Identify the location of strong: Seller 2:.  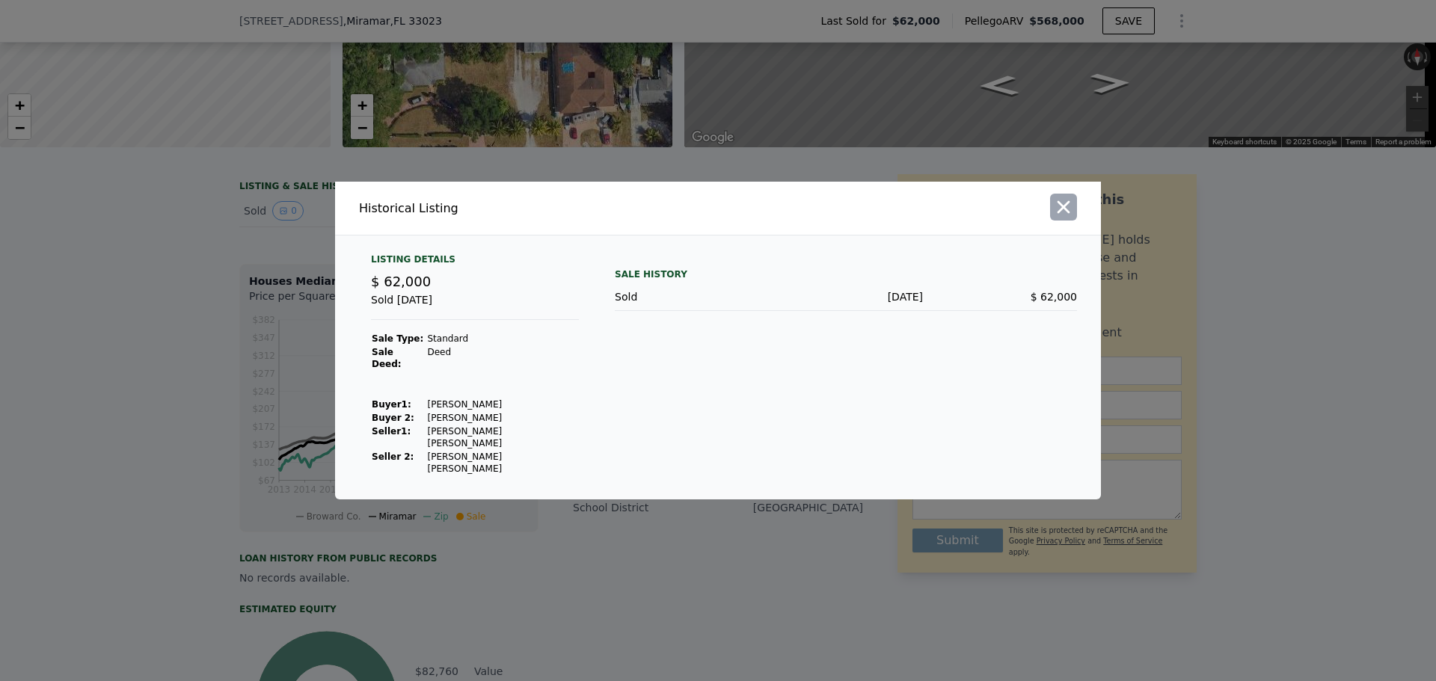
(393, 457).